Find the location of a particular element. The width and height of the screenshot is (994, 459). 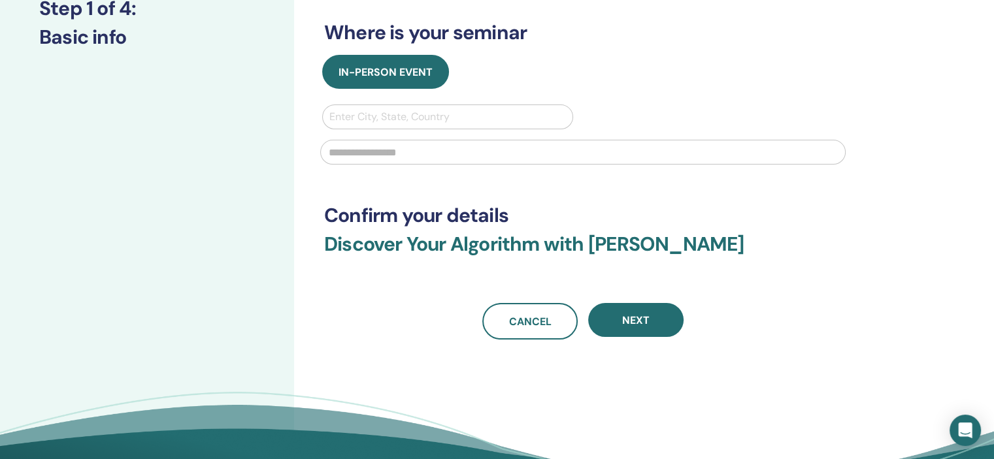

h3: Where is your seminar is located at coordinates (583, 33).